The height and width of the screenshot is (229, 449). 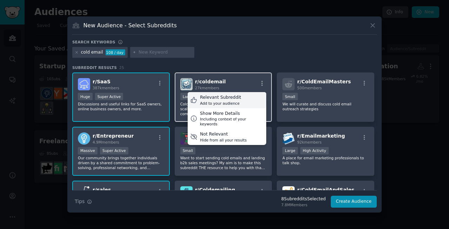 I want to click on span: 387k members, so click(x=106, y=88).